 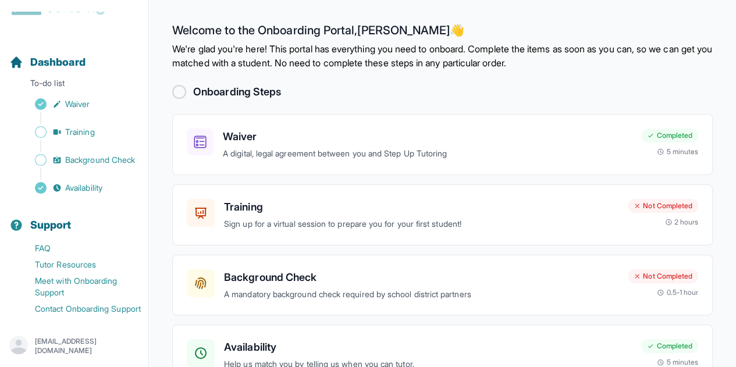 What do you see at coordinates (237, 92) in the screenshot?
I see `h2: Onboarding Steps` at bounding box center [237, 92].